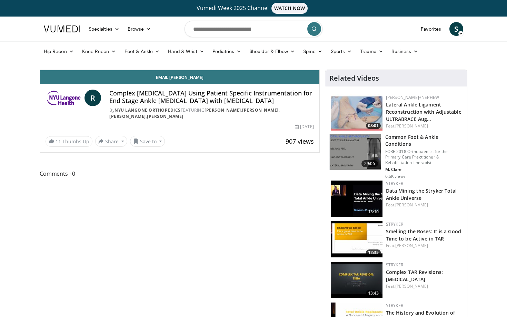  I want to click on span: 11, so click(58, 141).